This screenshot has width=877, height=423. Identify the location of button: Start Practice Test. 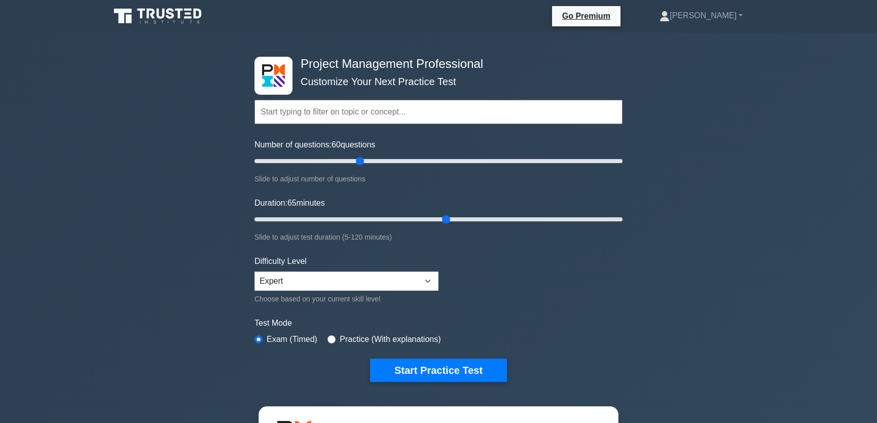
(438, 370).